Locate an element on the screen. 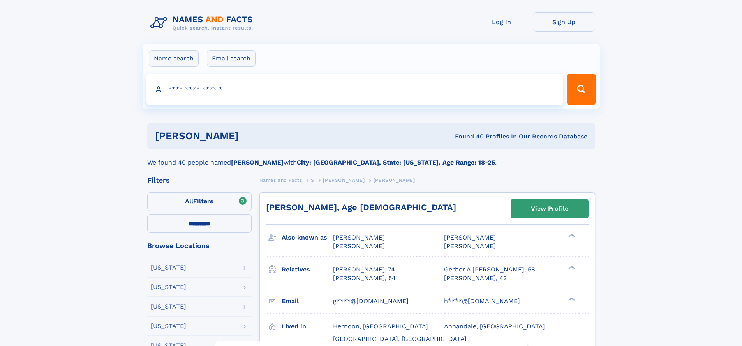 The image size is (742, 346). div: View Profile is located at coordinates (550, 209).